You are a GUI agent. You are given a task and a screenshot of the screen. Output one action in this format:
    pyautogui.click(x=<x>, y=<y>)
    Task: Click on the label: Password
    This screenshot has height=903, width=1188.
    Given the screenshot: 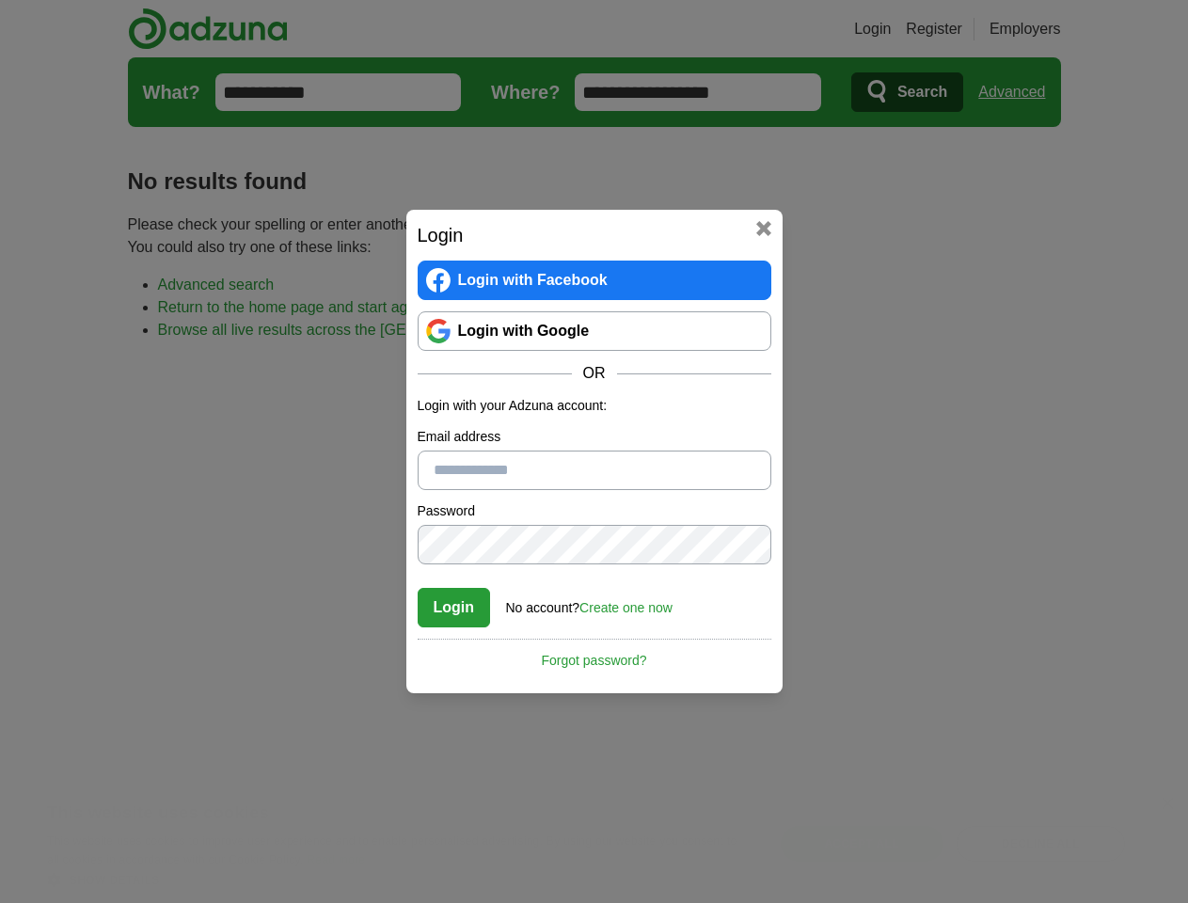 What is the action you would take?
    pyautogui.click(x=594, y=511)
    